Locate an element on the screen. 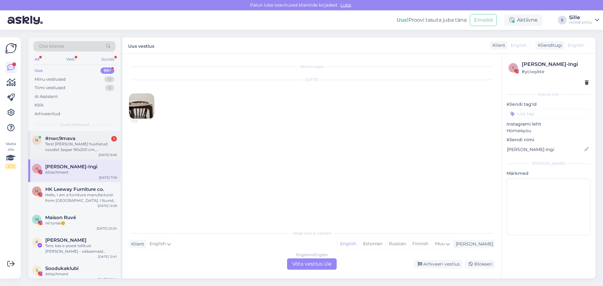 The image size is (603, 286). p: Instagrami leht is located at coordinates (549, 124).